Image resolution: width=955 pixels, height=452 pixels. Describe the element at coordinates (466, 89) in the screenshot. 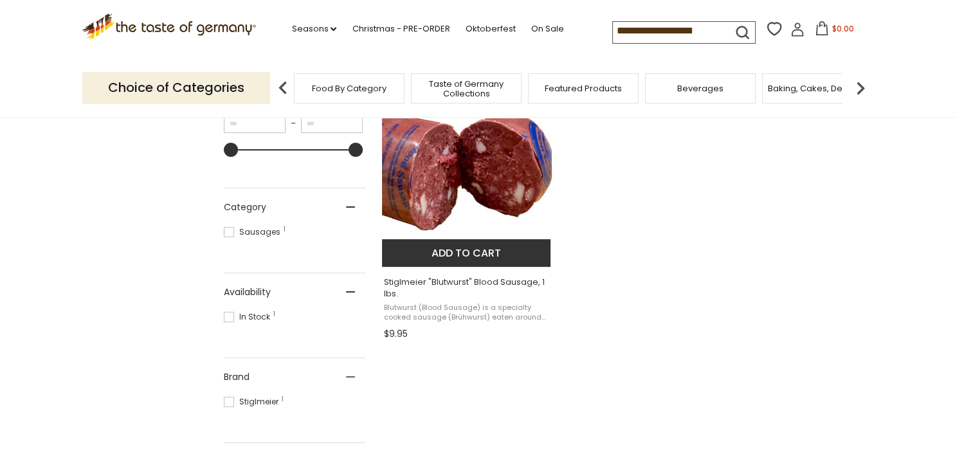

I see `span: Taste of Germany Collections` at that location.